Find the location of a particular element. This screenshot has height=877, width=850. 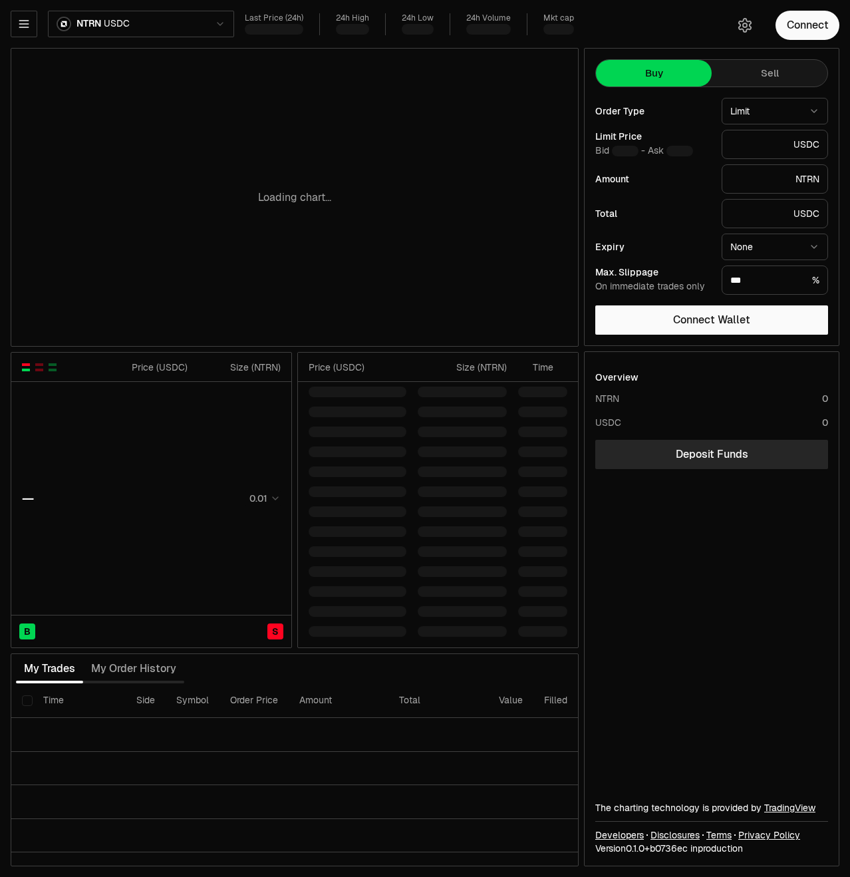

div: Overview is located at coordinates (617, 377).